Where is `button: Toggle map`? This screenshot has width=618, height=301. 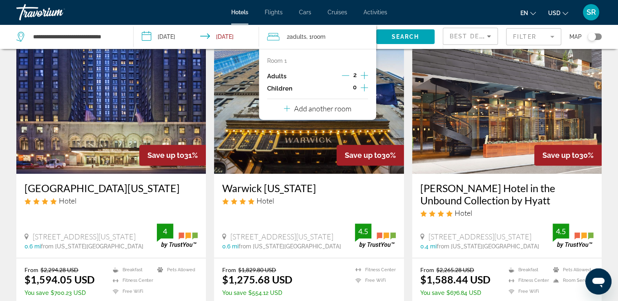 button: Toggle map is located at coordinates (591, 37).